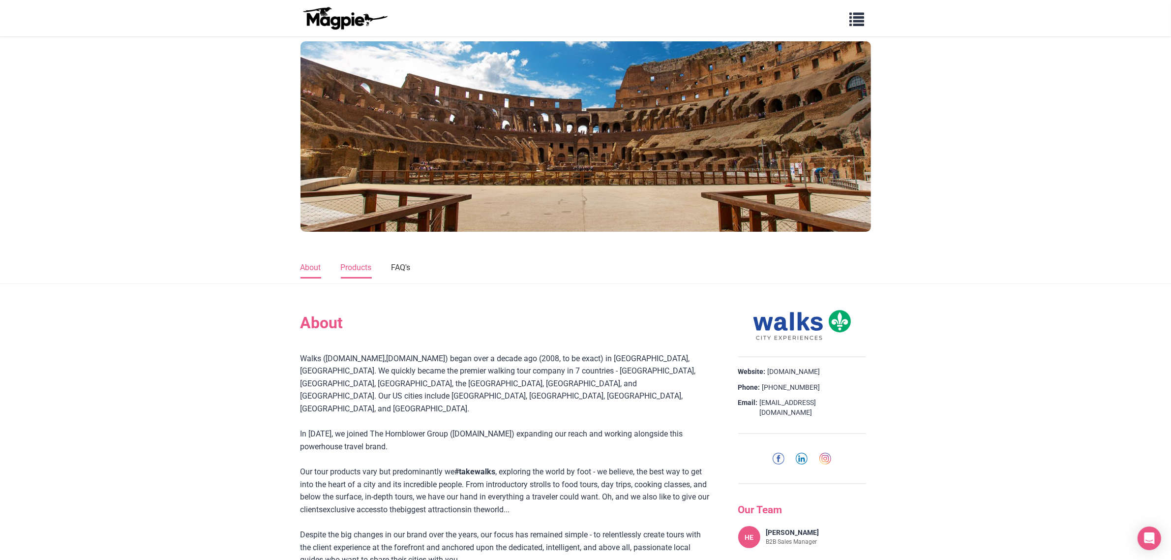 This screenshot has height=560, width=1171. I want to click on strong: #takewalks, so click(475, 471).